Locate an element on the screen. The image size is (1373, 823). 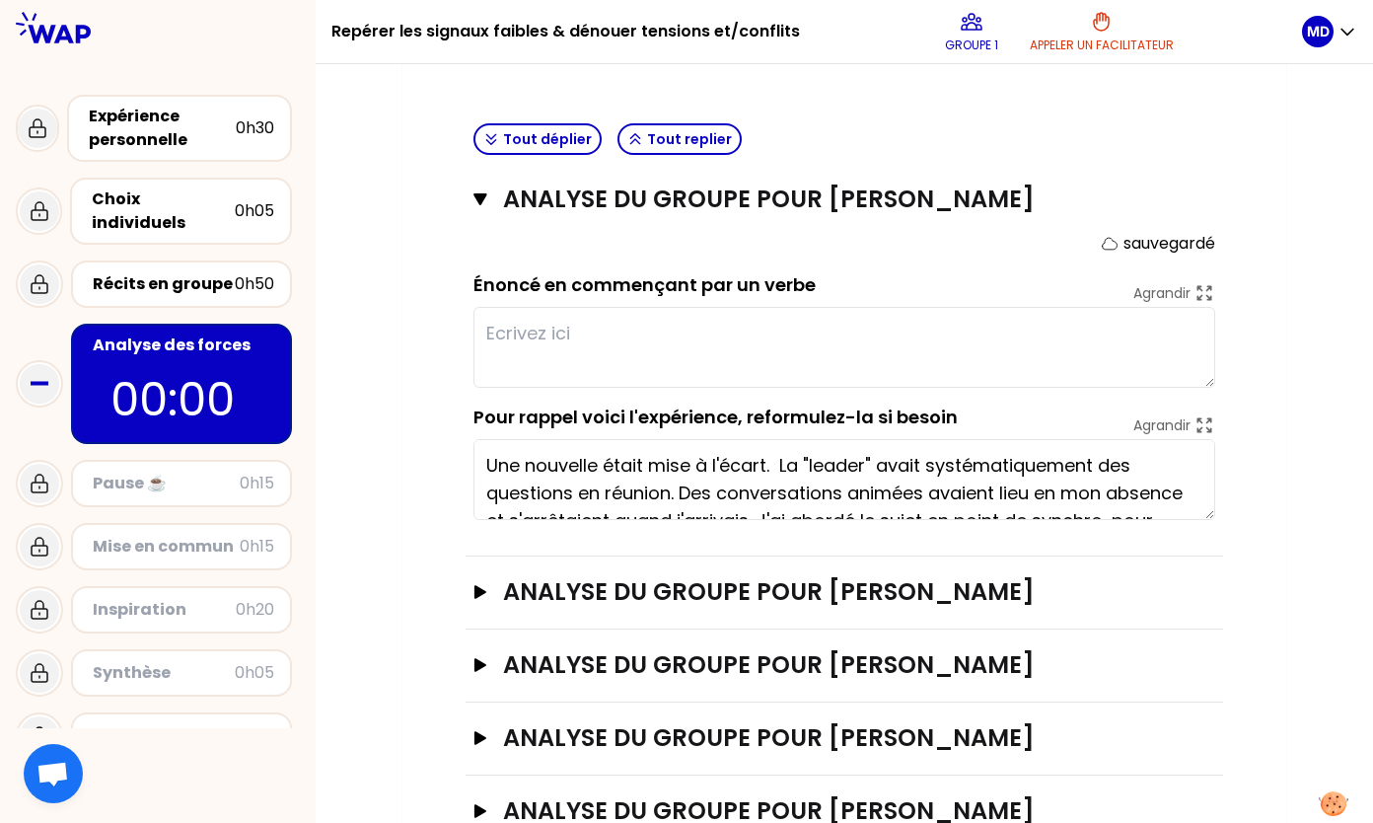
div: Ouvrir le chat is located at coordinates (53, 774).